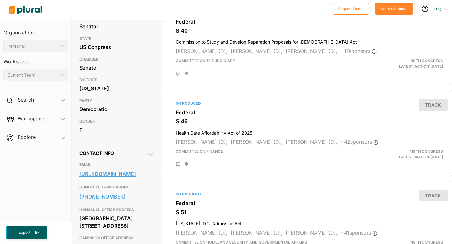 The width and height of the screenshot is (452, 244). Describe the element at coordinates (117, 238) in the screenshot. I see `h3: CAMPAIGN OFFICE ADDRESS` at that location.